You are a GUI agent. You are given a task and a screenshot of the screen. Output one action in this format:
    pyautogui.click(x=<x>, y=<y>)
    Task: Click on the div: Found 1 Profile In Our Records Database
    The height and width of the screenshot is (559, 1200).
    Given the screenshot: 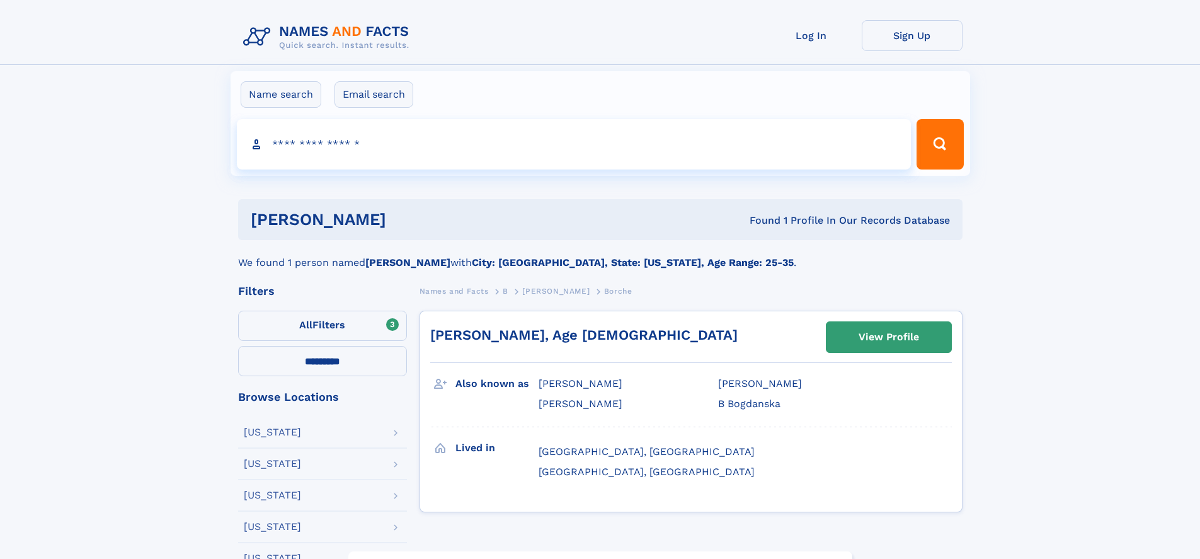 What is the action you would take?
    pyautogui.click(x=758, y=220)
    